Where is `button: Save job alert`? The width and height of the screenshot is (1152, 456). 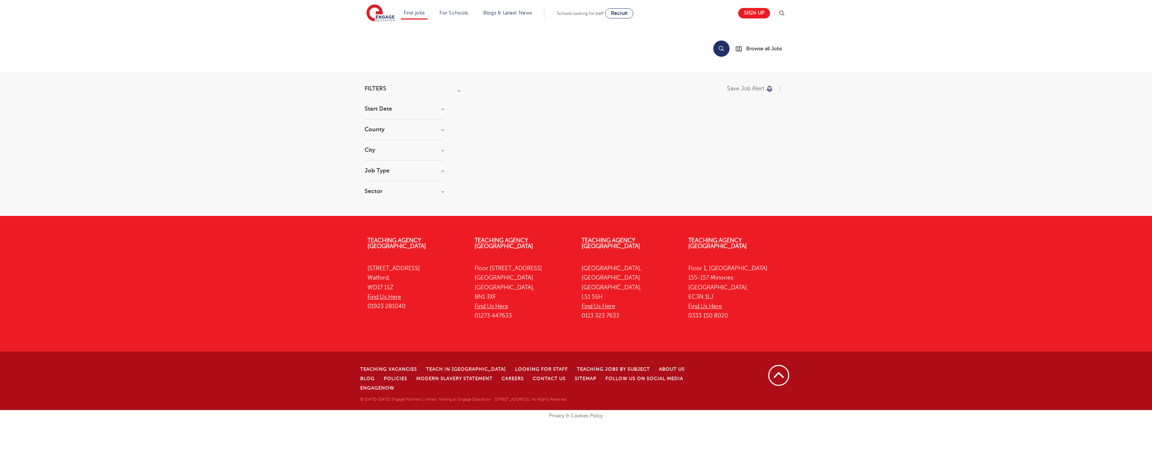 button: Save job alert is located at coordinates (750, 89).